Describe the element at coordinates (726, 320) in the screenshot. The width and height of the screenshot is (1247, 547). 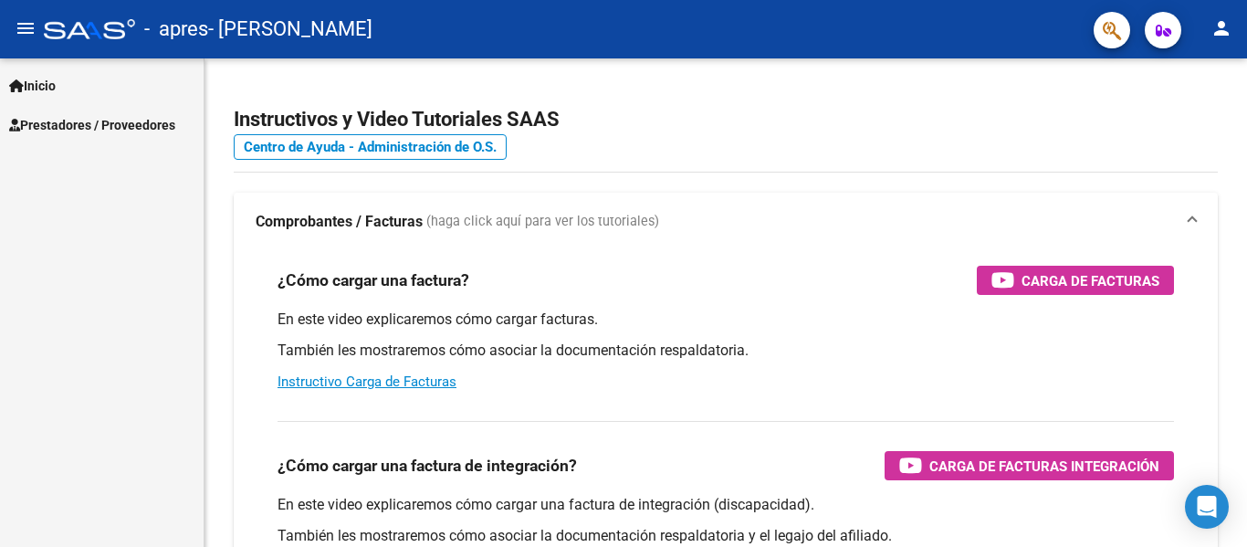
I see `p: En este video explicaremos cómo cargar facturas.` at that location.